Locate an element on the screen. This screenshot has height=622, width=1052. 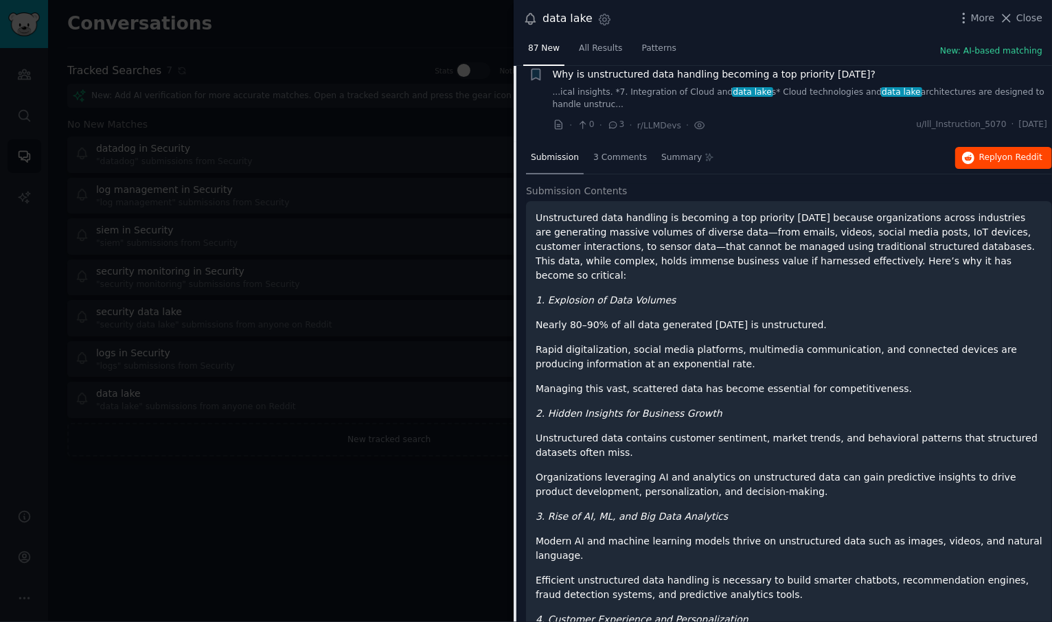
p: Efficient unstructured data handling is necessary to build smarter chatbots, recommendation engin... is located at coordinates (789, 588).